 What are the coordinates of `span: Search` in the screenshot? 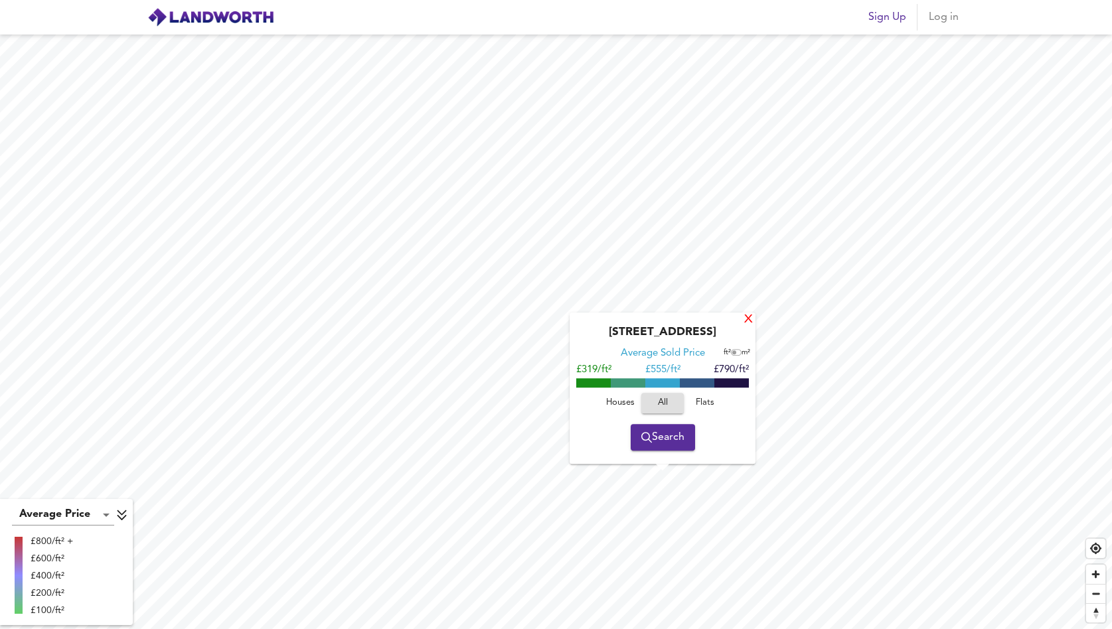 It's located at (662, 437).